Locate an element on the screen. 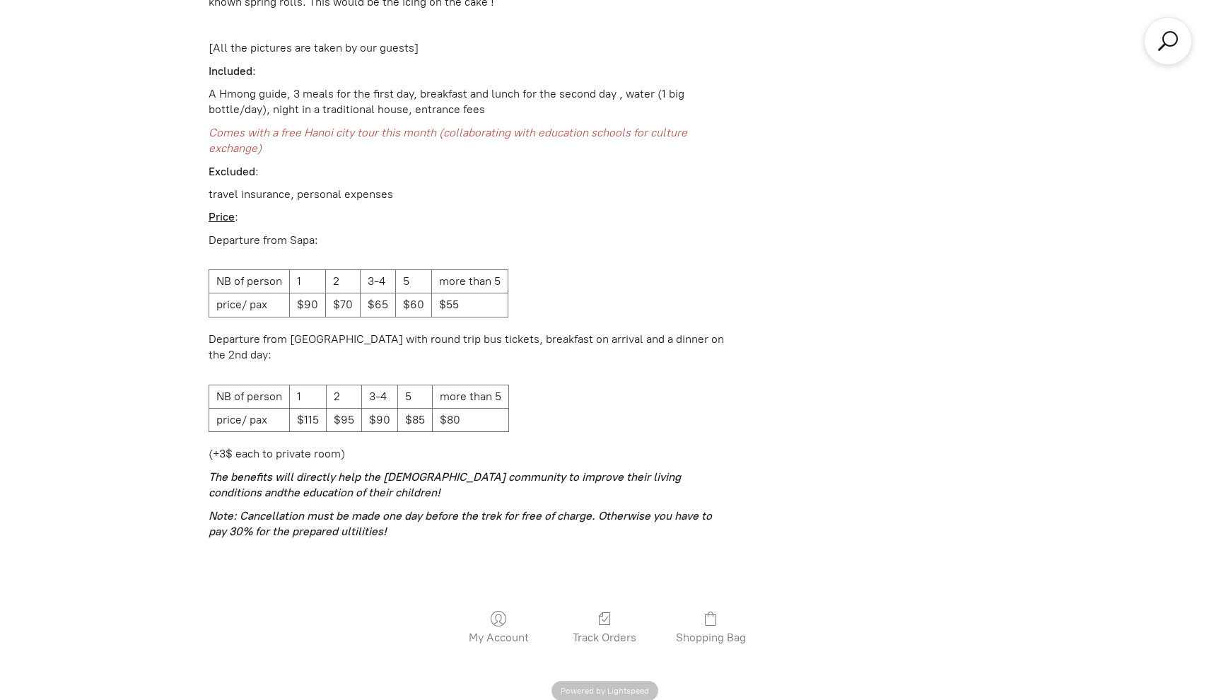 The image size is (1209, 700). p: A Hmong guide, 3 meals for the first day, breakfast and lunch for the second day , water (1 big b... is located at coordinates (467, 102).